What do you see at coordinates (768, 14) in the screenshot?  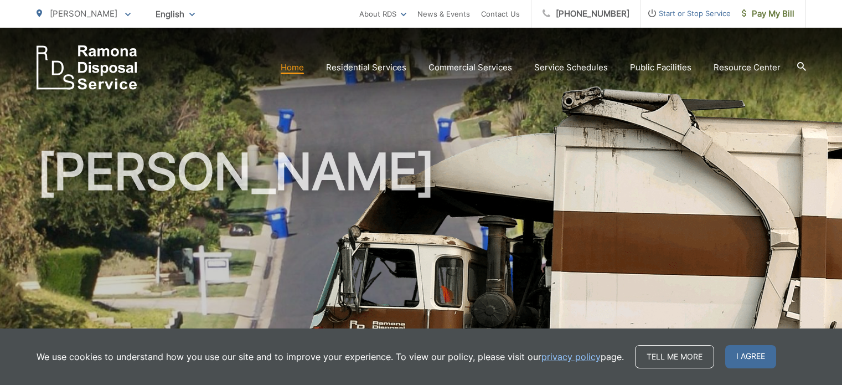 I see `span: Pay My Bill` at bounding box center [768, 14].